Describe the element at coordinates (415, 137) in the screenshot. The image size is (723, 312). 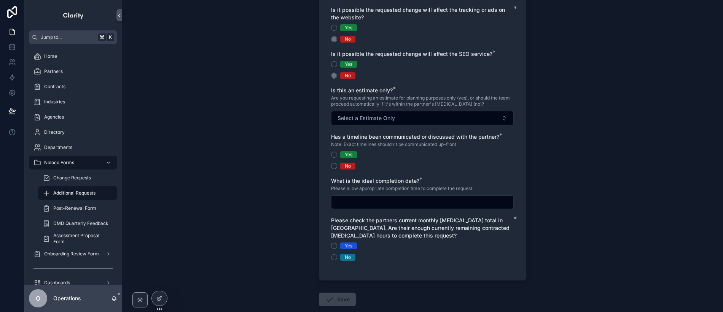
I see `span: Has a timeline been communicated or discussed with the partner?` at that location.